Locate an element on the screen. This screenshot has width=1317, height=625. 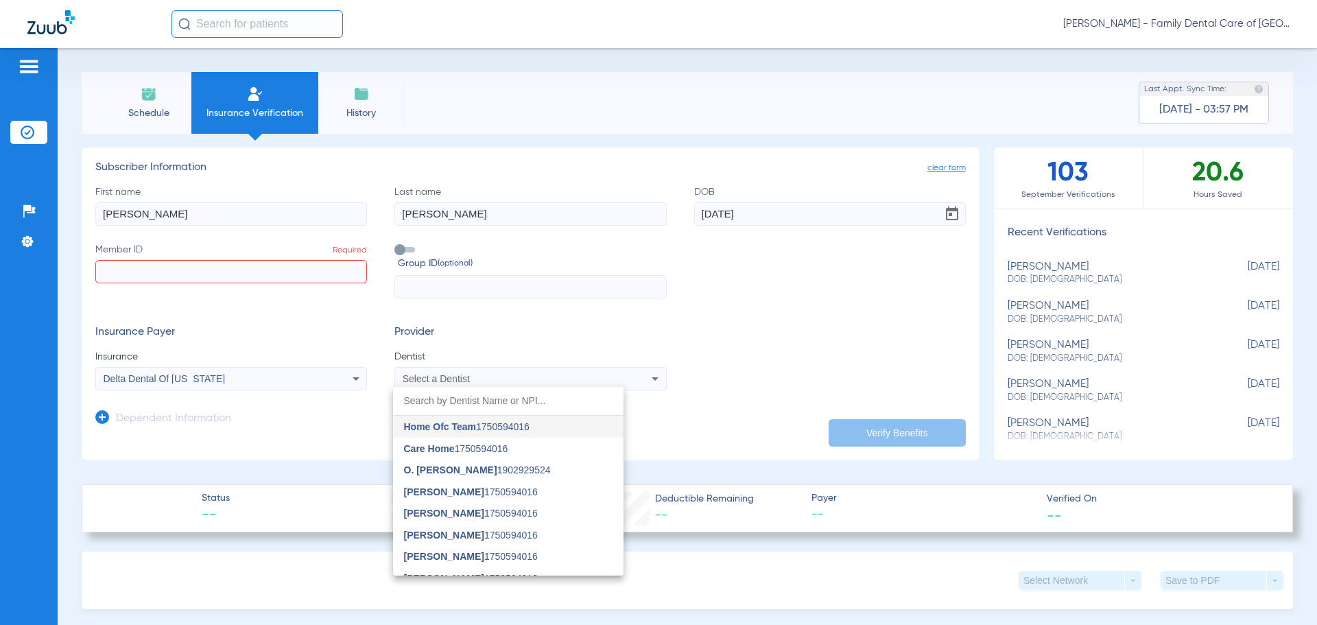
input: dropdown search is located at coordinates (508, 401).